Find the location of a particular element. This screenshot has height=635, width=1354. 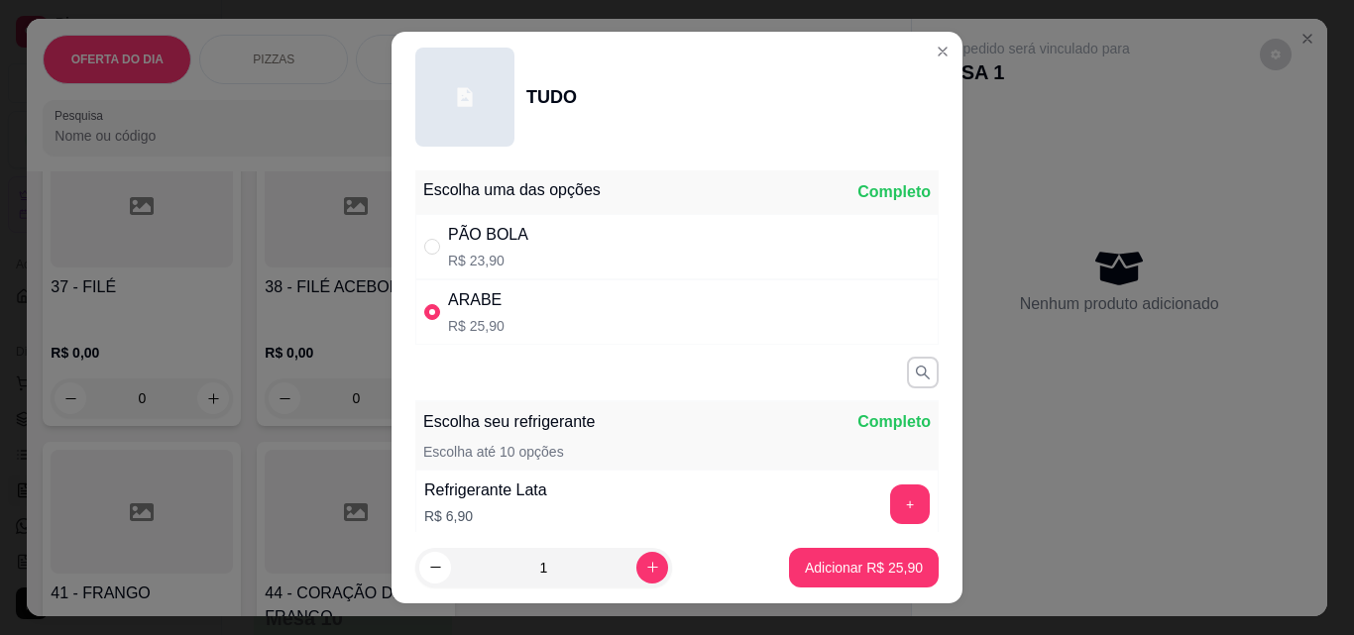

div: Escolha uma das opções is located at coordinates (512, 190).